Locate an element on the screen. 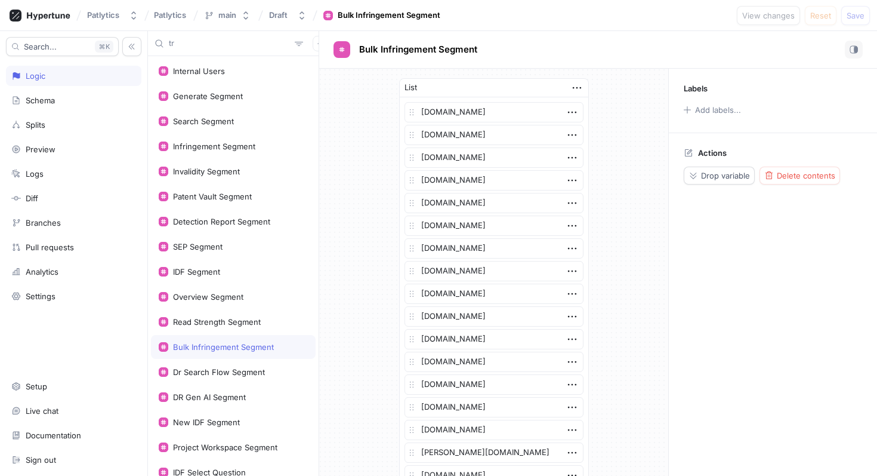 The image size is (877, 476). div: SEP Segment is located at coordinates (198, 247).